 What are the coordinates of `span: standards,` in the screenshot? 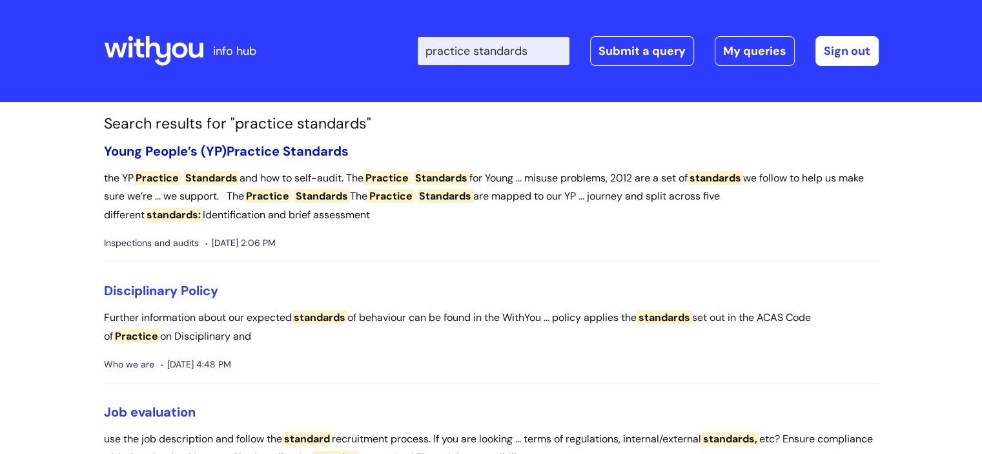 It's located at (730, 438).